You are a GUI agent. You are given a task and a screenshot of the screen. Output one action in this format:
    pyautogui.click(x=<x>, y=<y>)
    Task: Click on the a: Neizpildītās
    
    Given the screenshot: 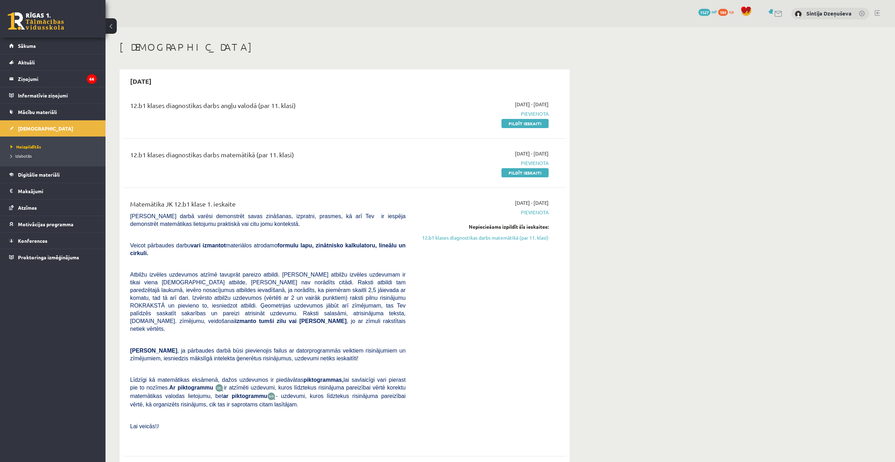 What is the action you would take?
    pyautogui.click(x=55, y=147)
    